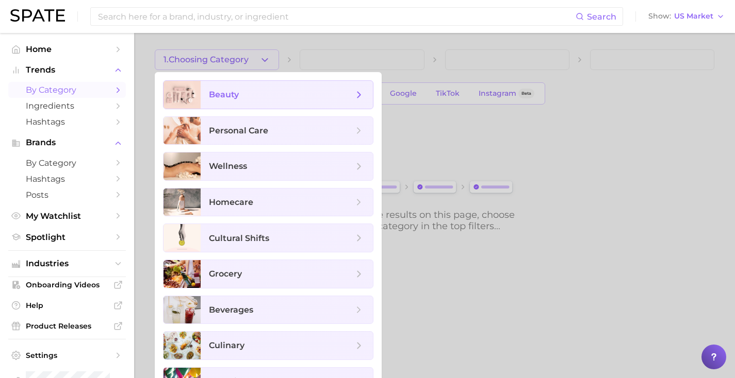  I want to click on a: My Watchlist, so click(67, 216).